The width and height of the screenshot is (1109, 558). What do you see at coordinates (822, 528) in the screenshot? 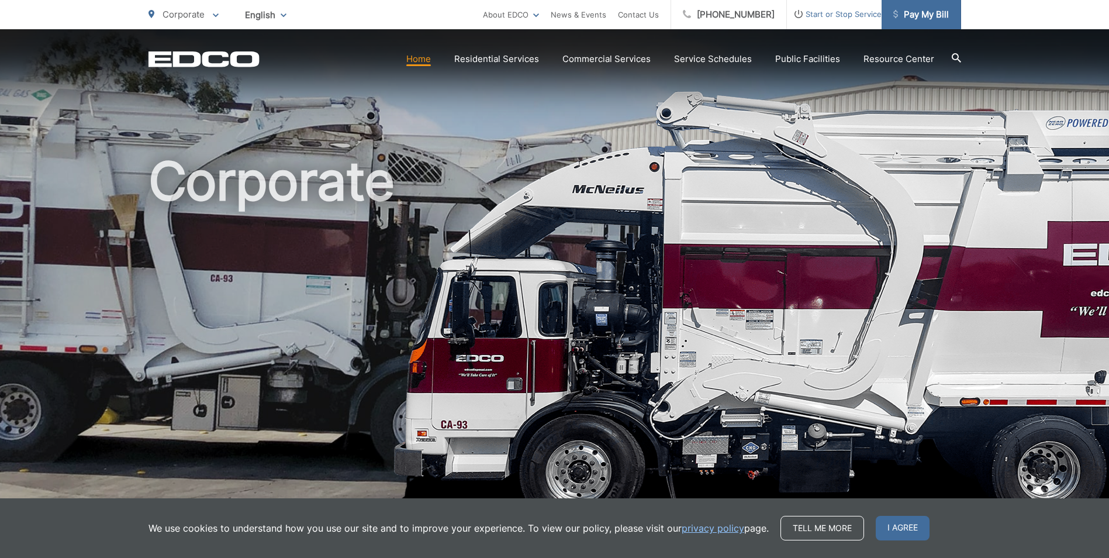
I see `a: Tell me more` at bounding box center [822, 528].